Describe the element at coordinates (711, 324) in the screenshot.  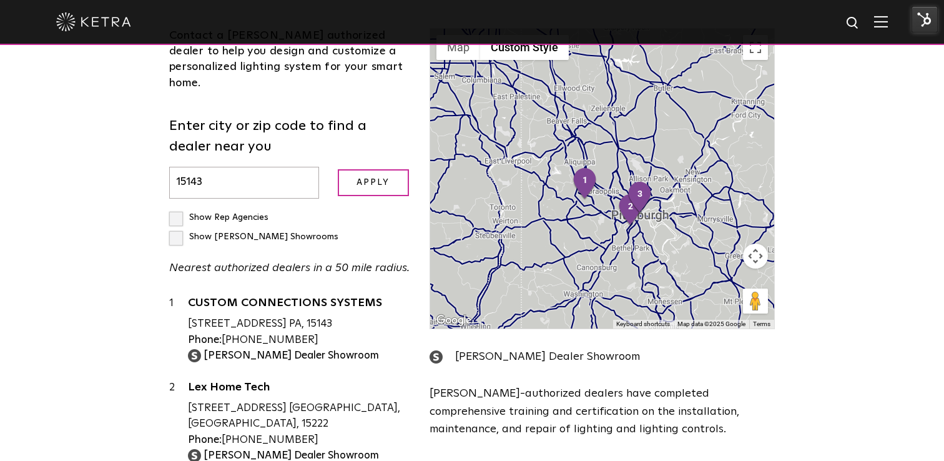
I see `span: Map data ©2025 Google` at that location.